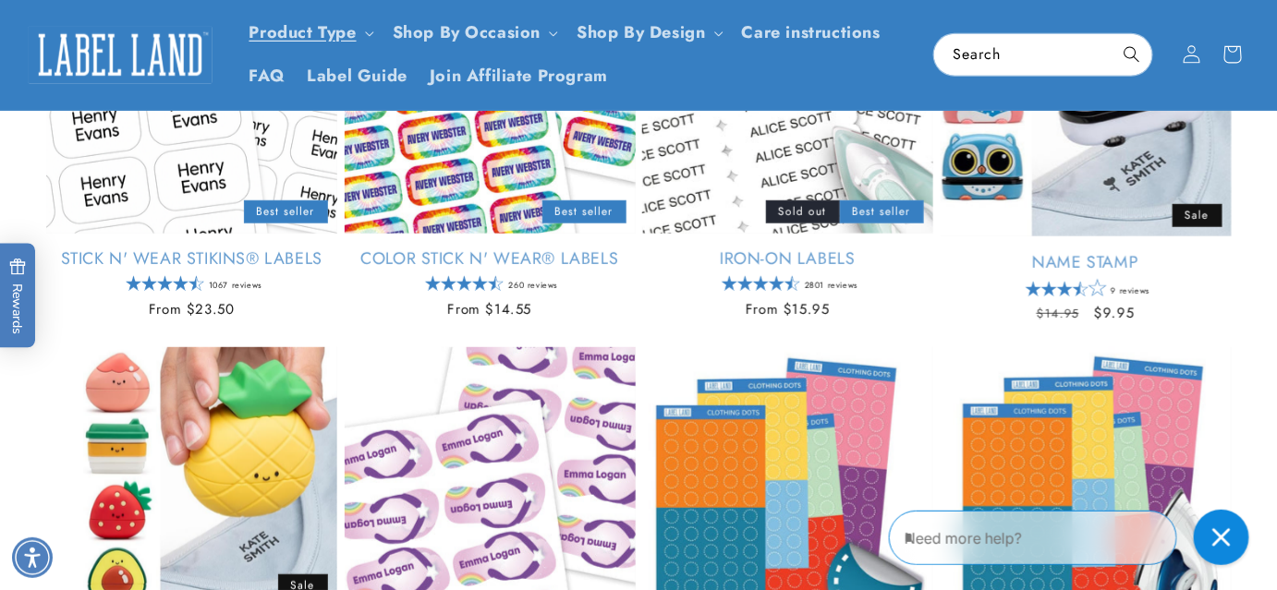 This screenshot has width=1277, height=590. What do you see at coordinates (128, 35) in the screenshot?
I see `textarea: Type your message here` at bounding box center [128, 35].